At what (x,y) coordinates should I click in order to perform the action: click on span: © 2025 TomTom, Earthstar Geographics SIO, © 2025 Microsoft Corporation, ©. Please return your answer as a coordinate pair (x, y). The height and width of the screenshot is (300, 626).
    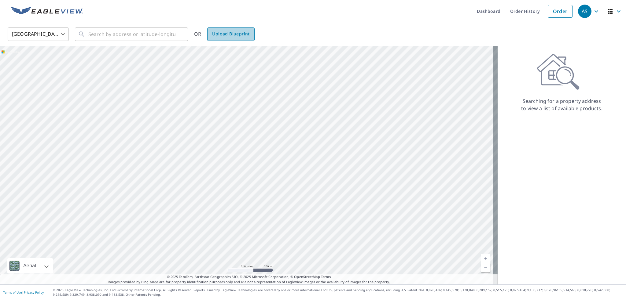
    Looking at the image, I should click on (249, 277).